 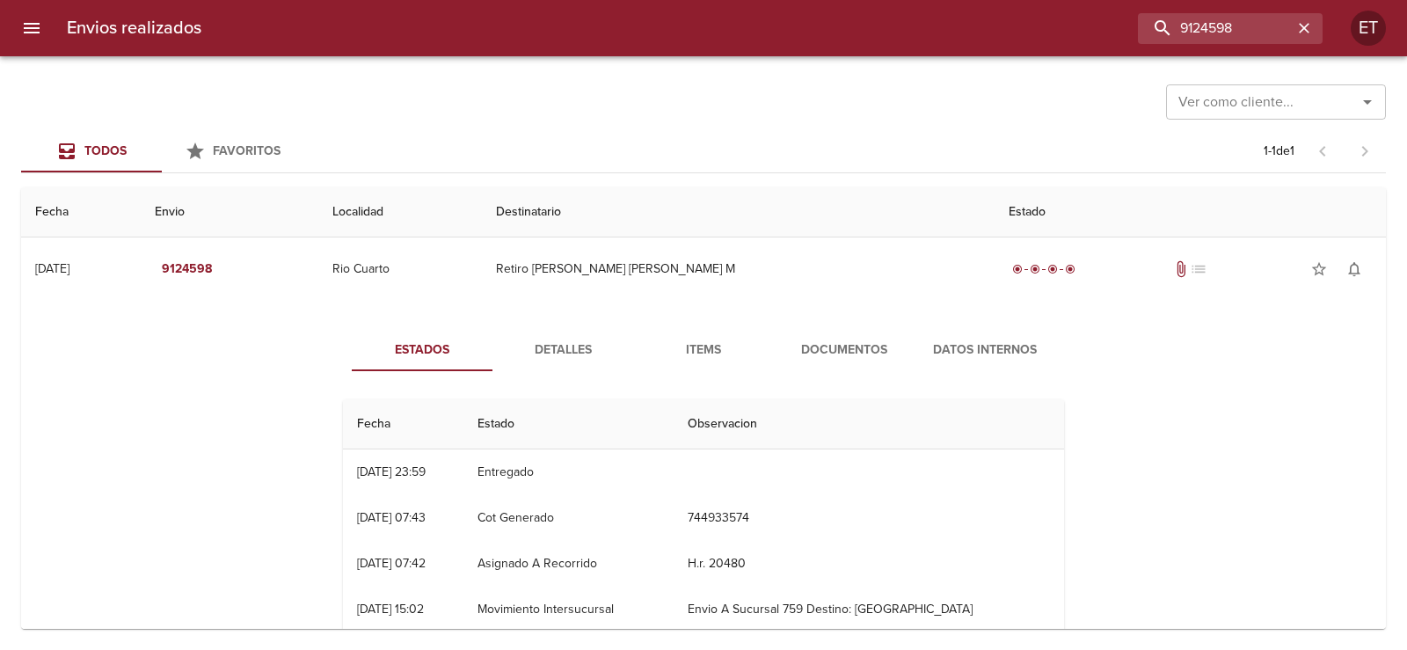 What do you see at coordinates (1368, 102) in the screenshot?
I see `button: Abrir` at bounding box center [1368, 102].